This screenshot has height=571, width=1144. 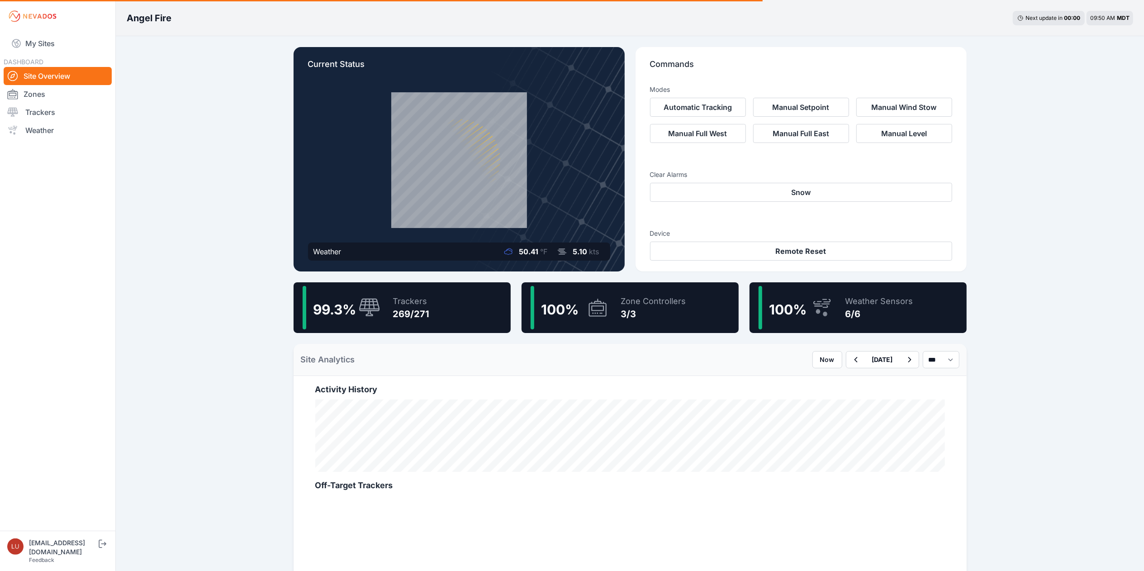 What do you see at coordinates (459, 68) in the screenshot?
I see `p: Current Status` at bounding box center [459, 68].